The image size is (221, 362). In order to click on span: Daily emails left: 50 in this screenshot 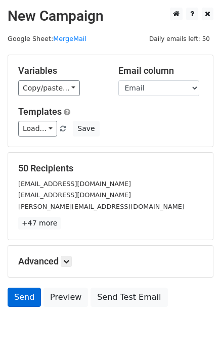, I will do `click(180, 39)`.